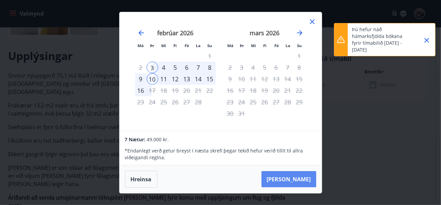 The width and height of the screenshot is (441, 205). I want to click on div: 6, so click(187, 67).